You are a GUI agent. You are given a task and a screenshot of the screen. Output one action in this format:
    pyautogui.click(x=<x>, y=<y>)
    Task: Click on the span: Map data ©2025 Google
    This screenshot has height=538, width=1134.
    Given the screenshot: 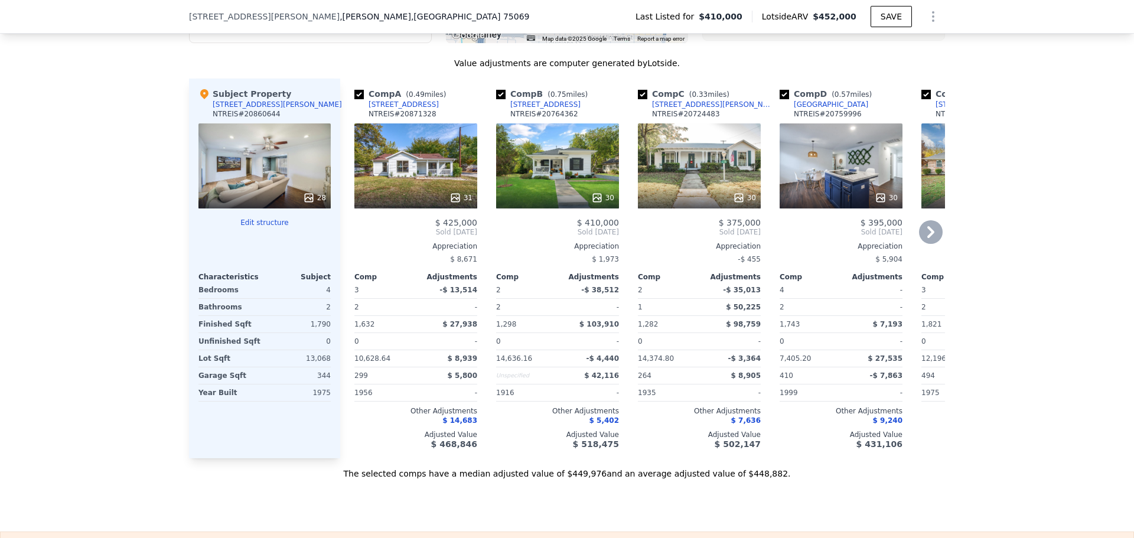 What is the action you would take?
    pyautogui.click(x=574, y=38)
    